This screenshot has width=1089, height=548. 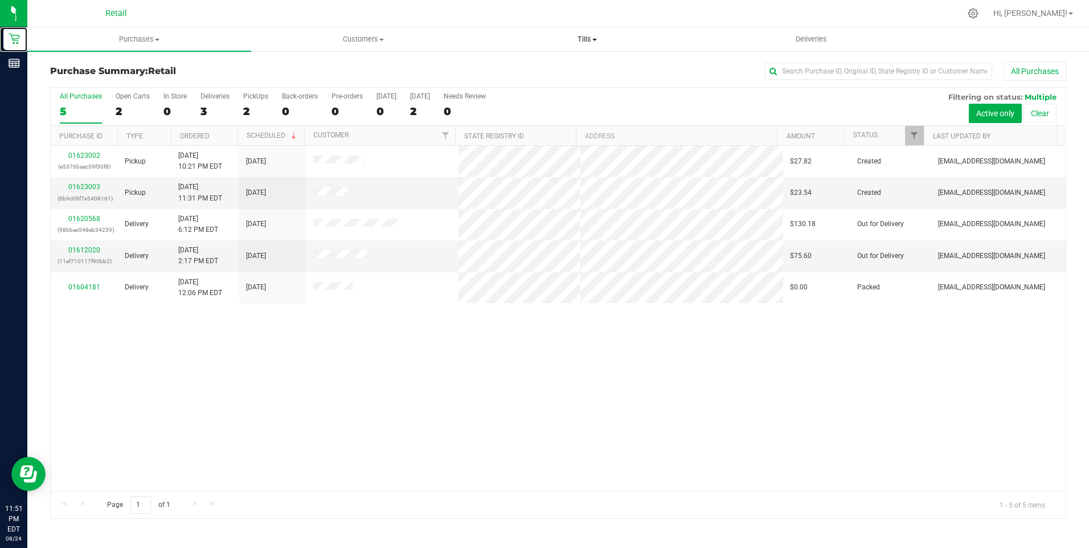 I want to click on div: Back-orders, so click(x=299, y=96).